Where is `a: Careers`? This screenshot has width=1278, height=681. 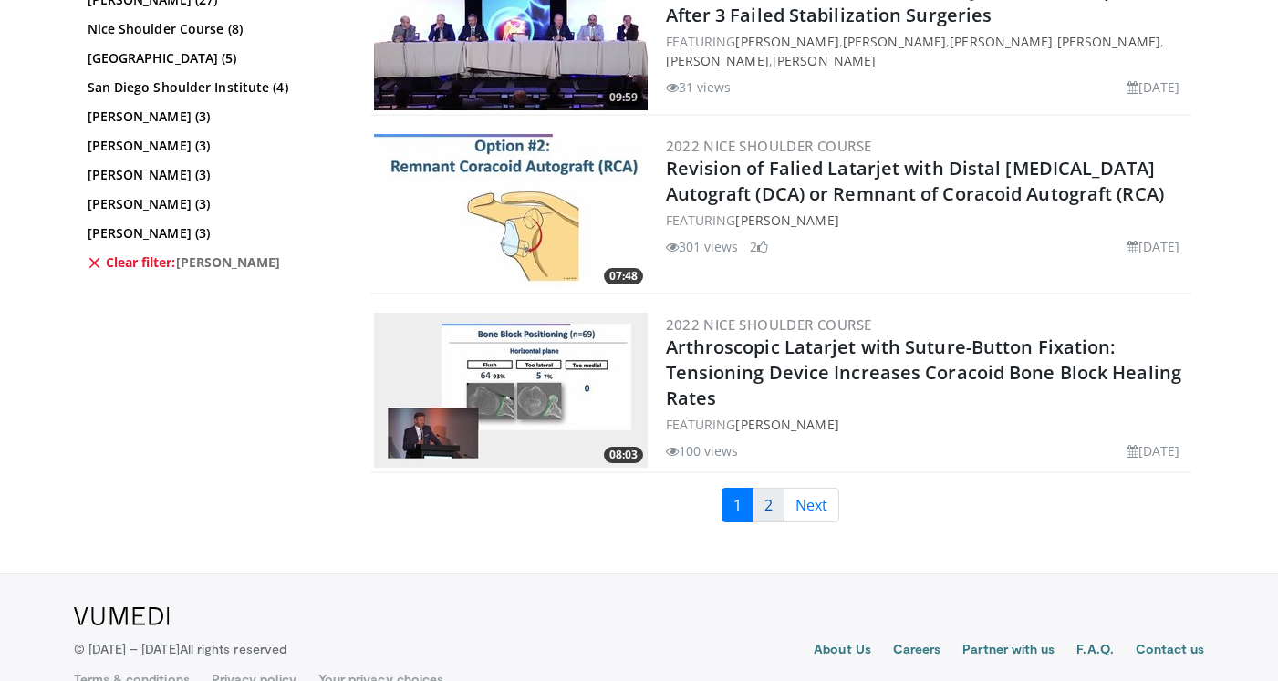
a: Careers is located at coordinates (917, 651).